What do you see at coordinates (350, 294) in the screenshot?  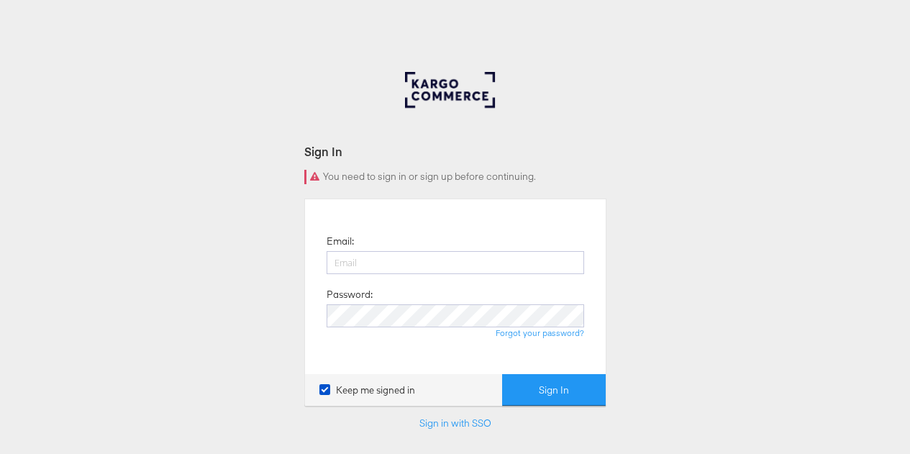 I see `label: Password:` at bounding box center [350, 294].